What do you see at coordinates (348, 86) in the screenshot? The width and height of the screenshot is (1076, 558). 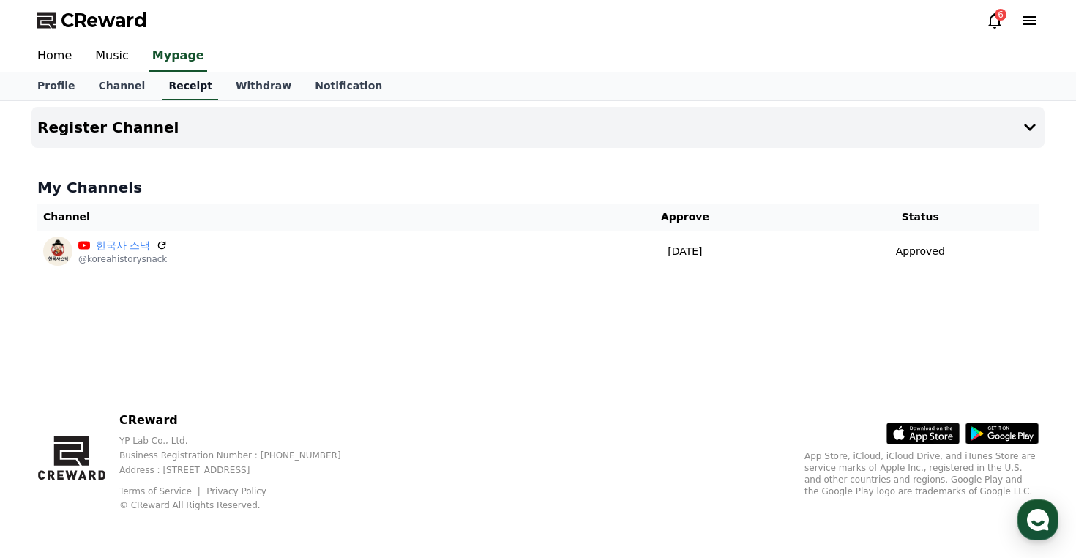 I see `a: Notification` at bounding box center [348, 86].